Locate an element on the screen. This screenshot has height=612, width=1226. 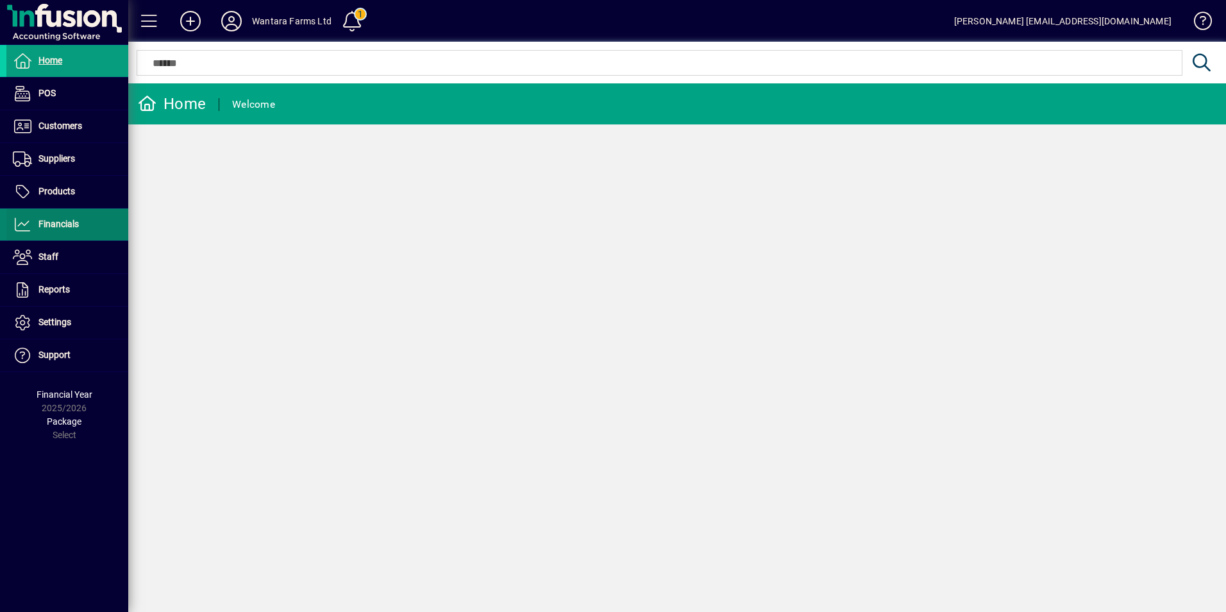
a: Products is located at coordinates (67, 192).